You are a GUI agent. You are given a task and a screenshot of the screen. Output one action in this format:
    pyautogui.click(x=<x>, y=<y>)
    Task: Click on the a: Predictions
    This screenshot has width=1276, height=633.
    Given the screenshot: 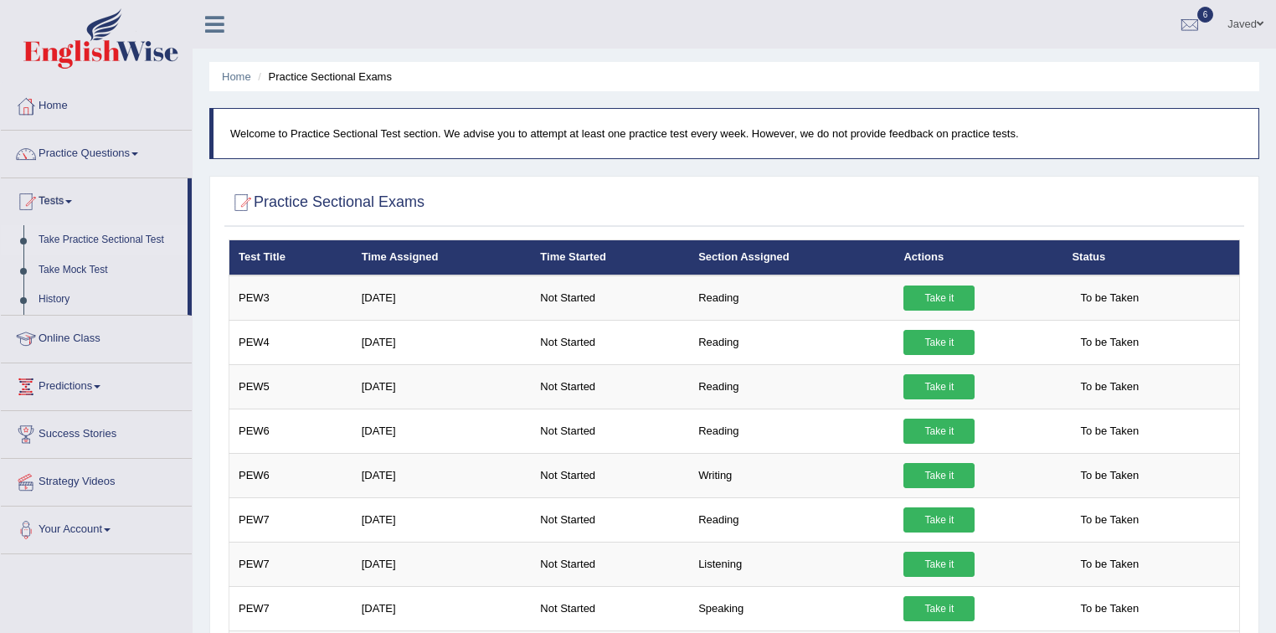 What is the action you would take?
    pyautogui.click(x=96, y=384)
    